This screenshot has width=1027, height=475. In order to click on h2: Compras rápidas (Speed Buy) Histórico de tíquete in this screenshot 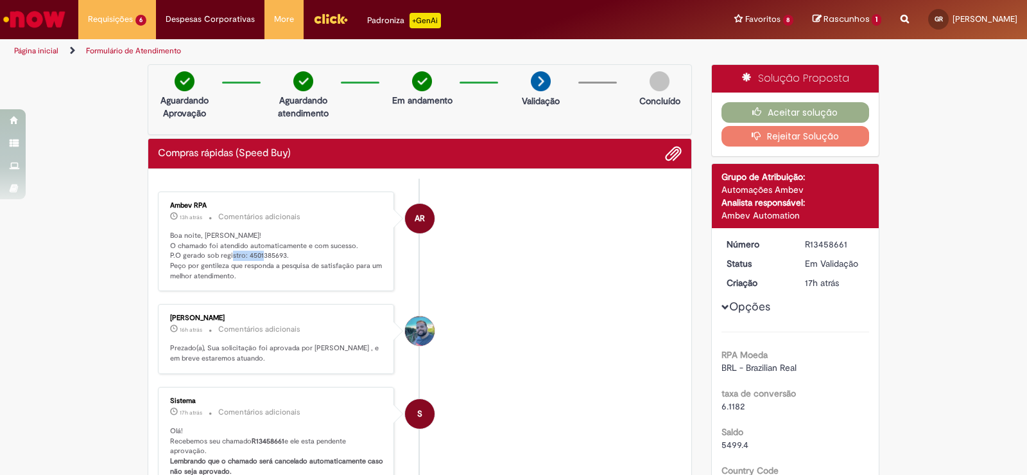, I will do `click(224, 153)`.